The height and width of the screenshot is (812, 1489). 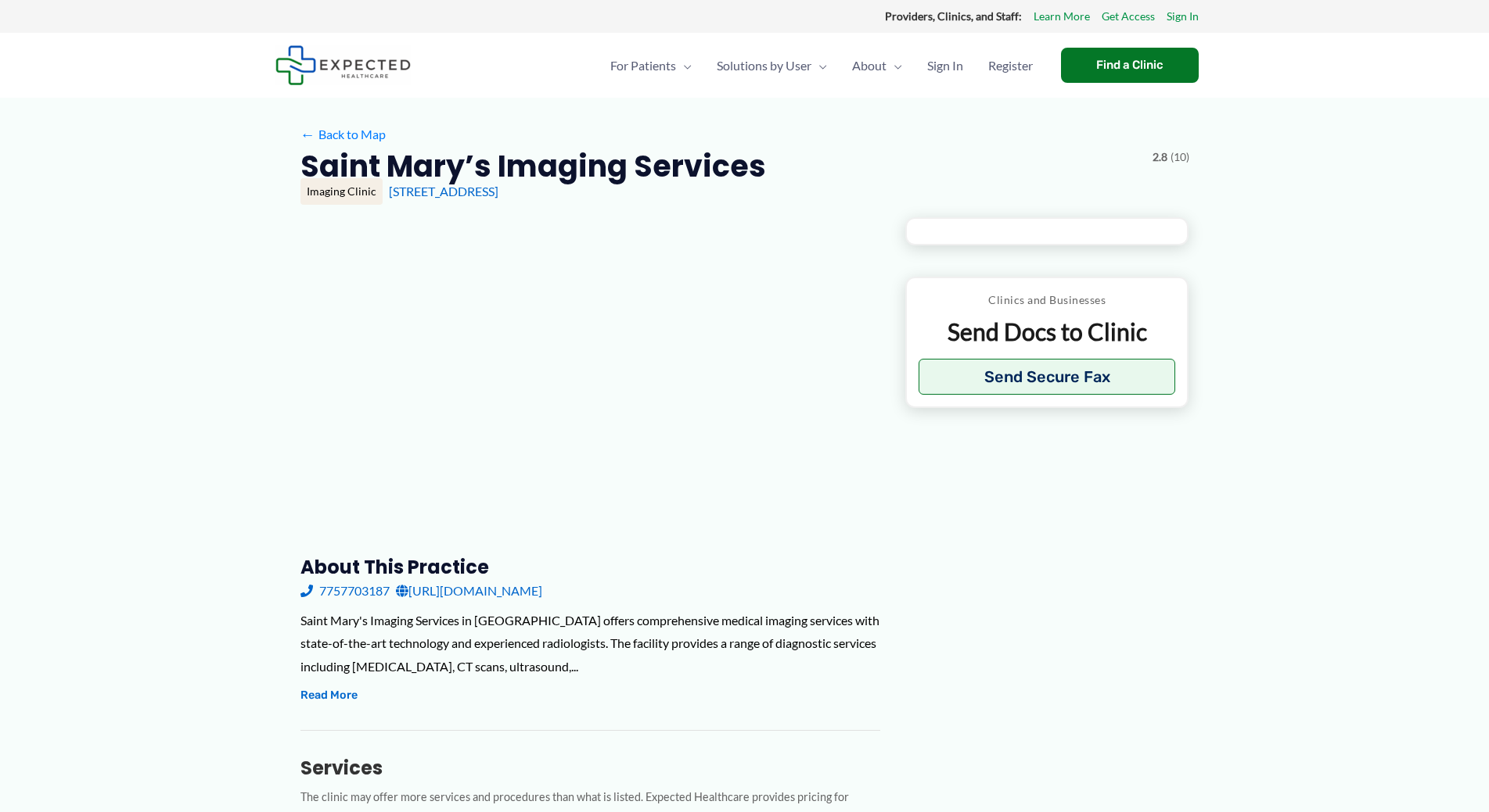 I want to click on span: About, so click(x=869, y=65).